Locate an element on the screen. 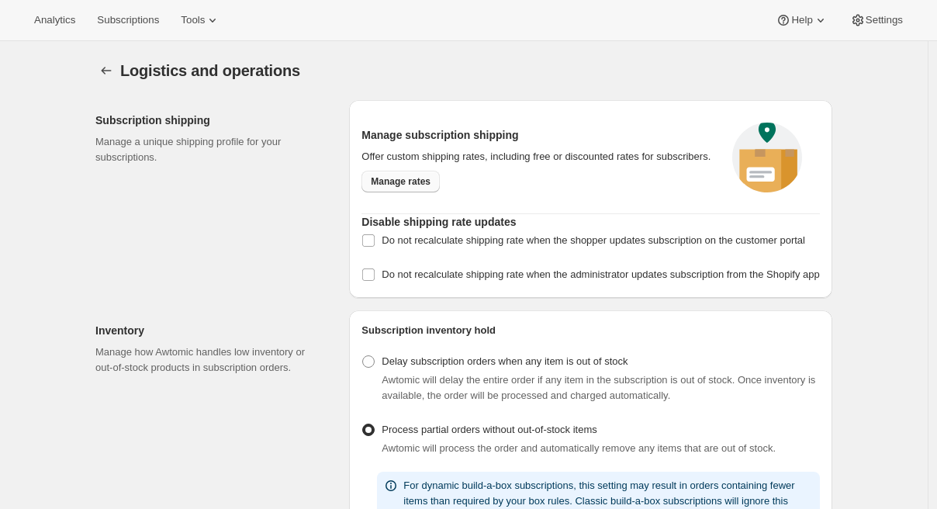 This screenshot has height=509, width=937. h2: Subscription inventory hold is located at coordinates (590, 330).